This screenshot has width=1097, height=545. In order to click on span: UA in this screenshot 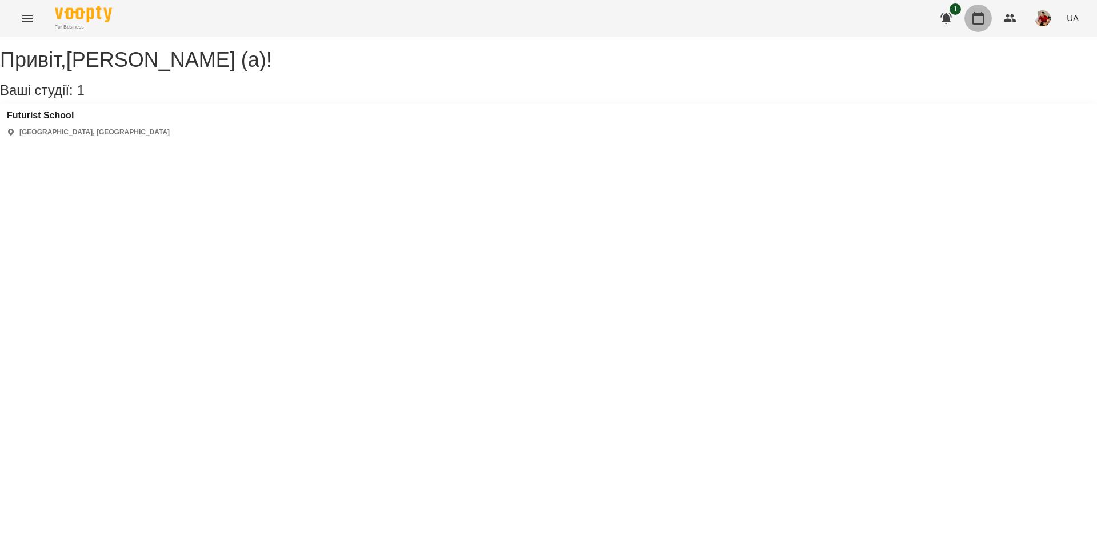, I will do `click(1073, 18)`.